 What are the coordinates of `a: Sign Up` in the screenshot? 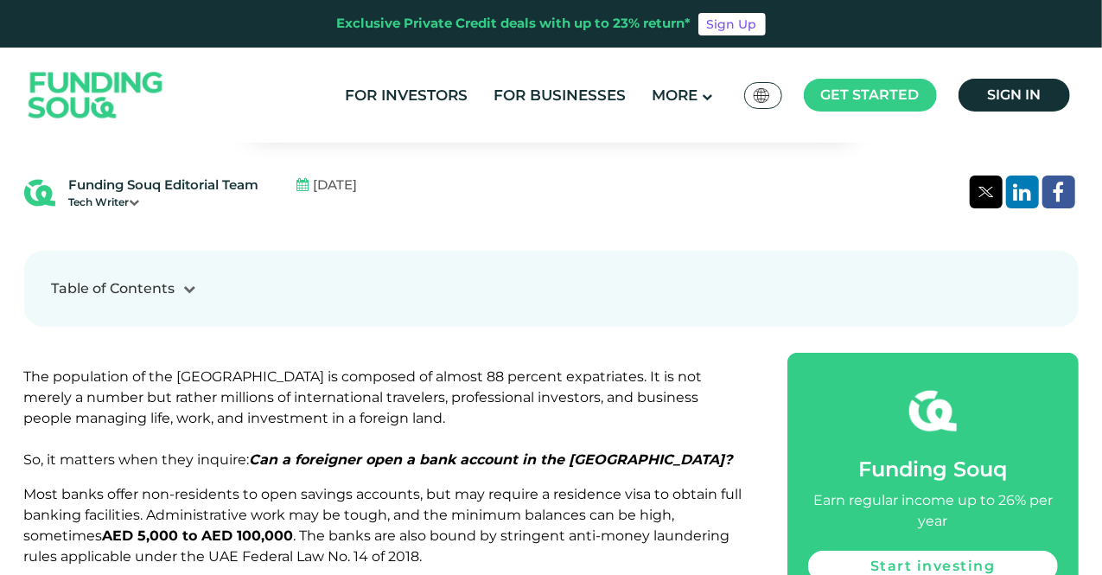 It's located at (732, 24).